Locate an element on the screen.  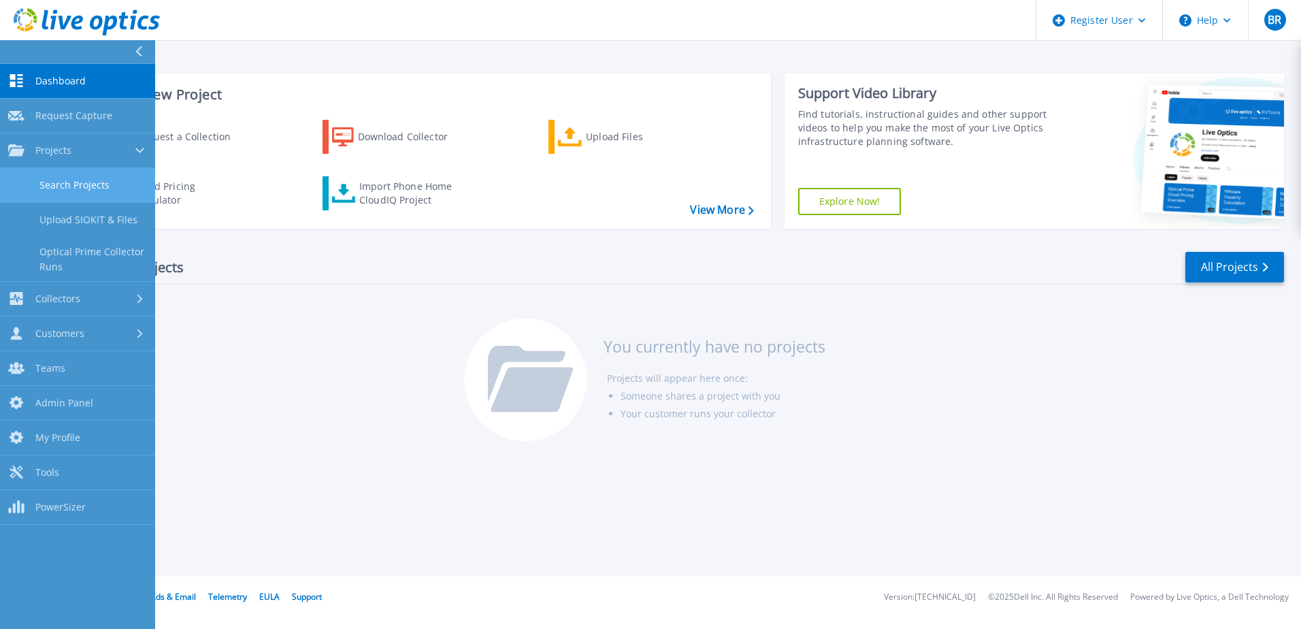
div: Support Video Library is located at coordinates (925, 93).